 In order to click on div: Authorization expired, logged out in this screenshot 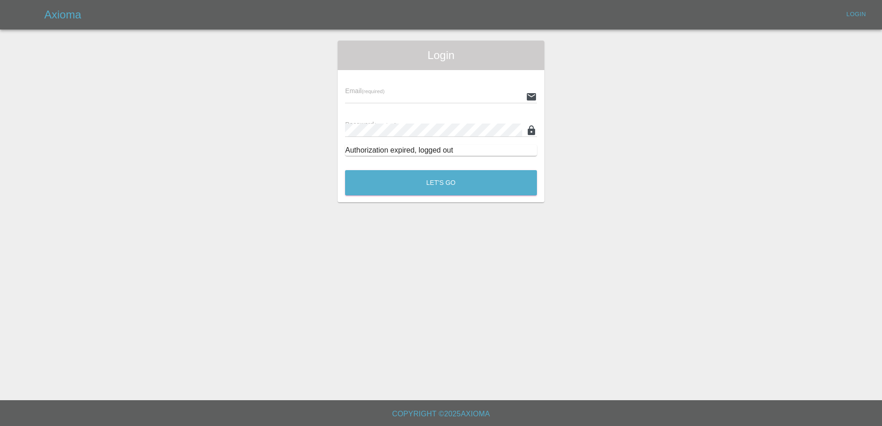, I will do `click(441, 150)`.